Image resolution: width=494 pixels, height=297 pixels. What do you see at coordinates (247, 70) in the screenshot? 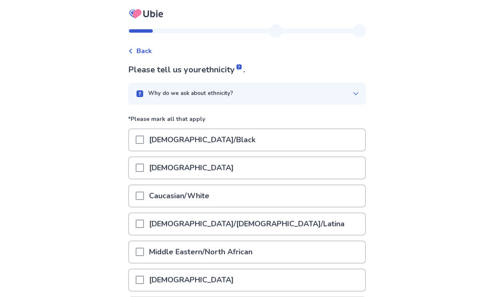
I see `p: Please tell us your .` at bounding box center [247, 70].